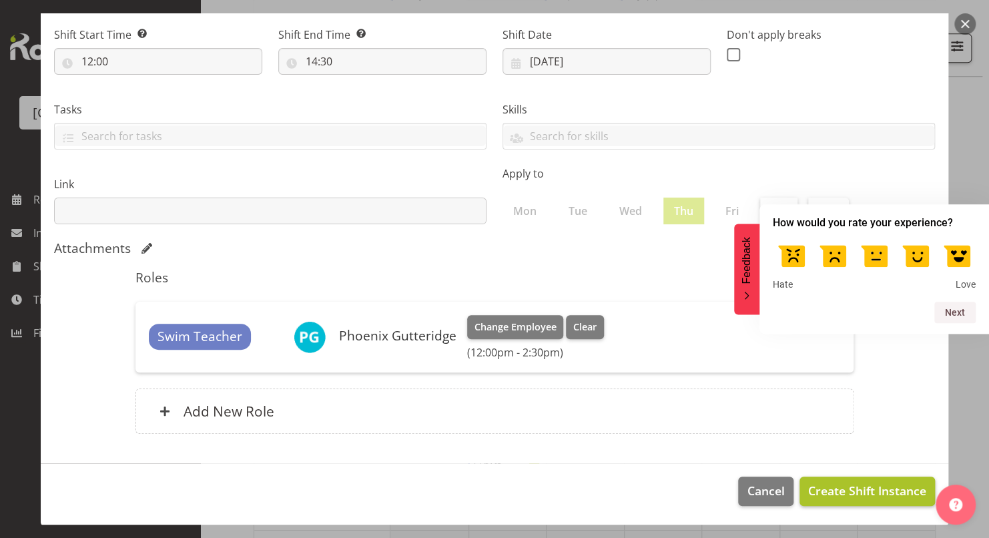 The image size is (989, 538). Describe the element at coordinates (585, 327) in the screenshot. I see `button: Clear` at that location.